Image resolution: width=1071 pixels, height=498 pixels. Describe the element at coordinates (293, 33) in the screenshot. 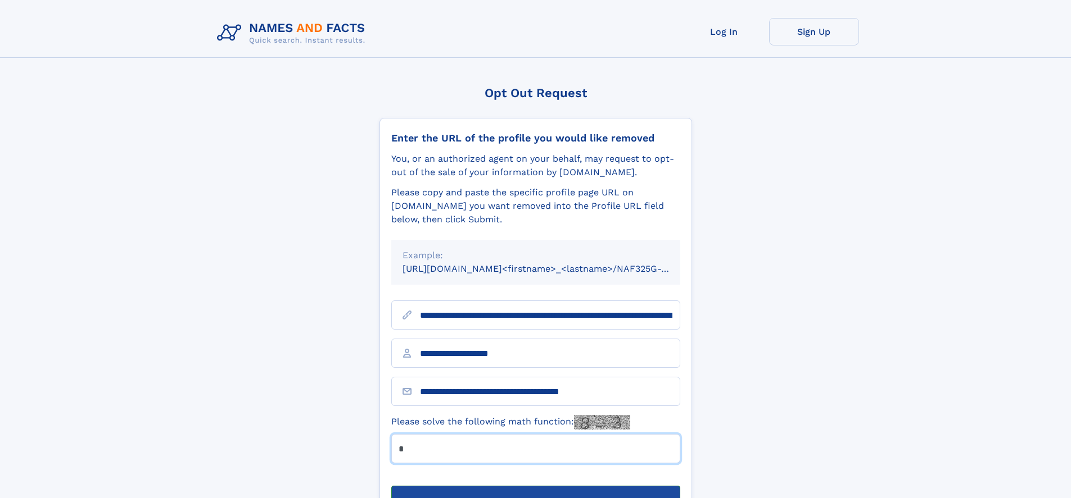

I see `img: Logo Names and Facts` at that location.